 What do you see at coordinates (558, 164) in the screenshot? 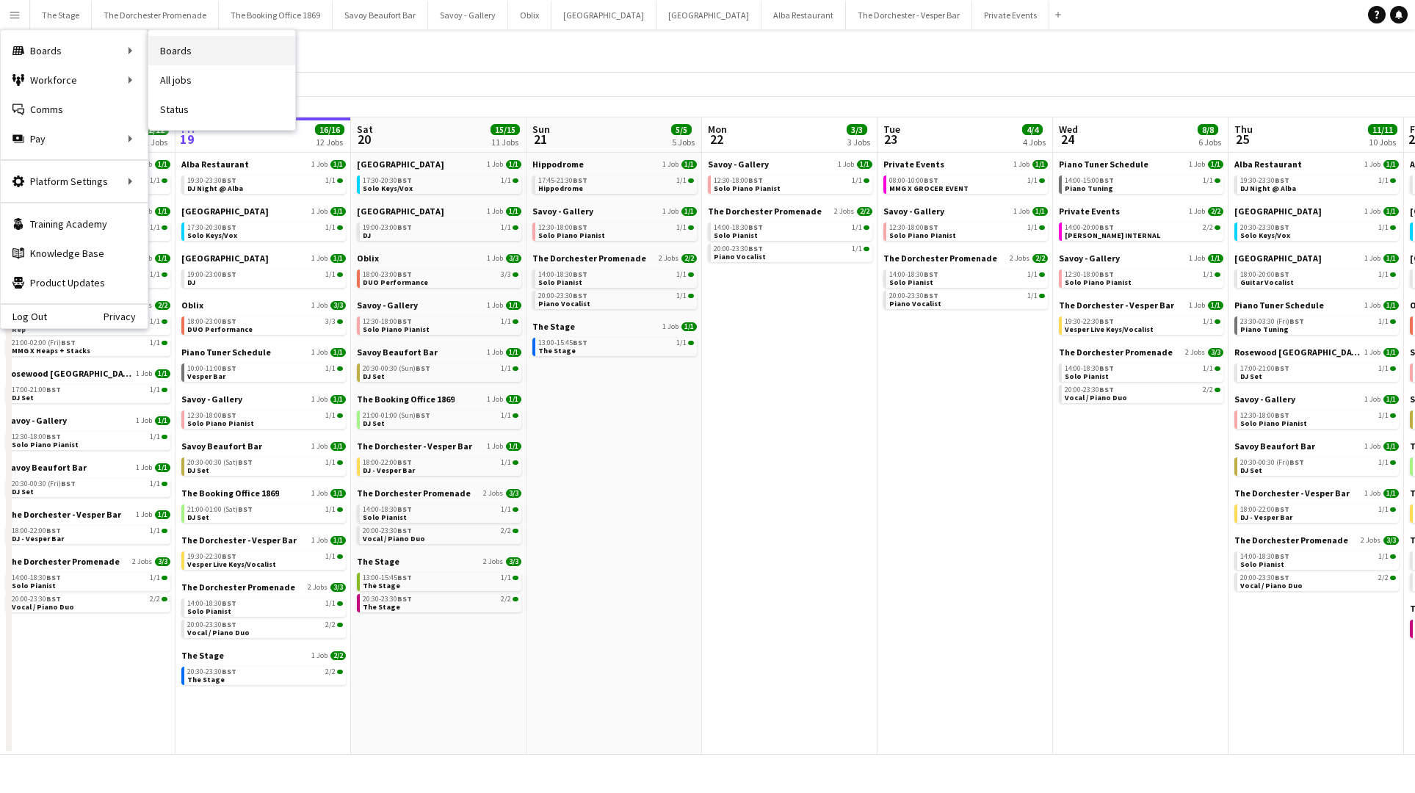
I see `span: Hippodrome` at bounding box center [558, 164].